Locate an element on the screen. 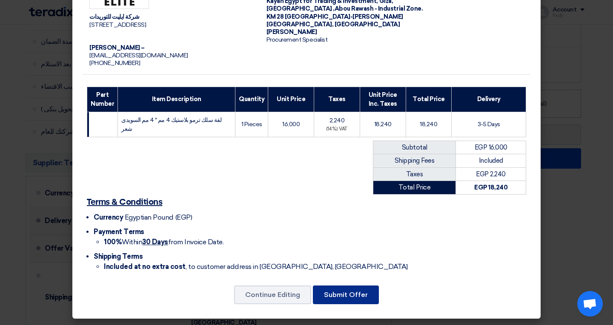 The height and width of the screenshot is (325, 613). span: 3-5 Days is located at coordinates (488, 124).